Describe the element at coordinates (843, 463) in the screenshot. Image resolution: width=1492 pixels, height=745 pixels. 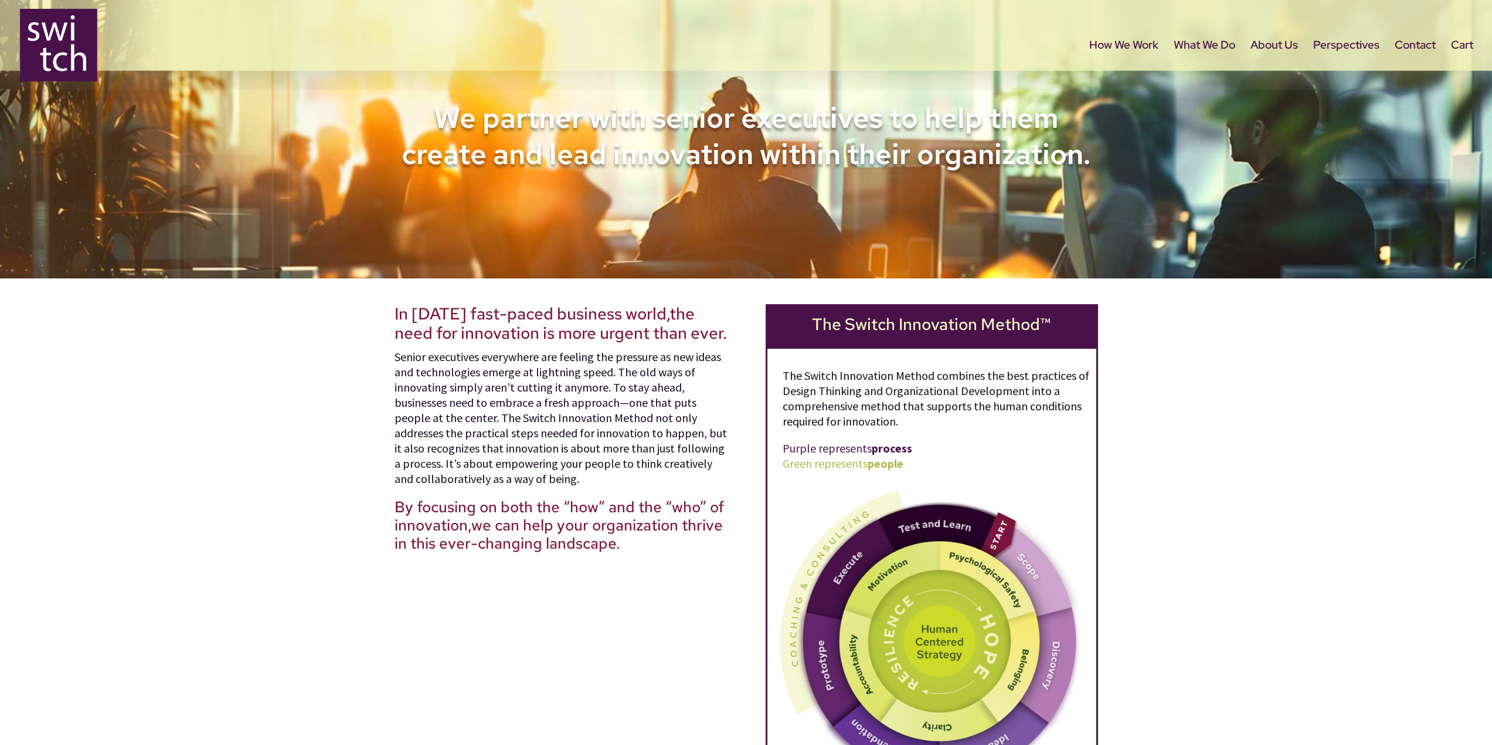
I see `span: Green represents` at that location.